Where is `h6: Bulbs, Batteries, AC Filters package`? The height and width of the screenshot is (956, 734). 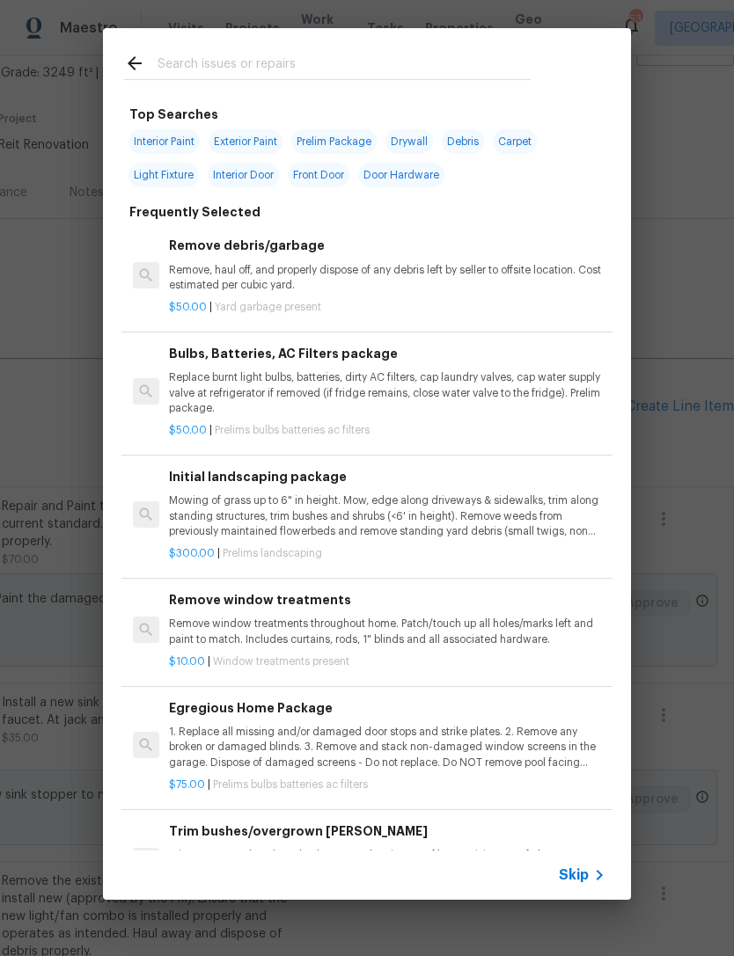 h6: Bulbs, Batteries, AC Filters package is located at coordinates (387, 354).